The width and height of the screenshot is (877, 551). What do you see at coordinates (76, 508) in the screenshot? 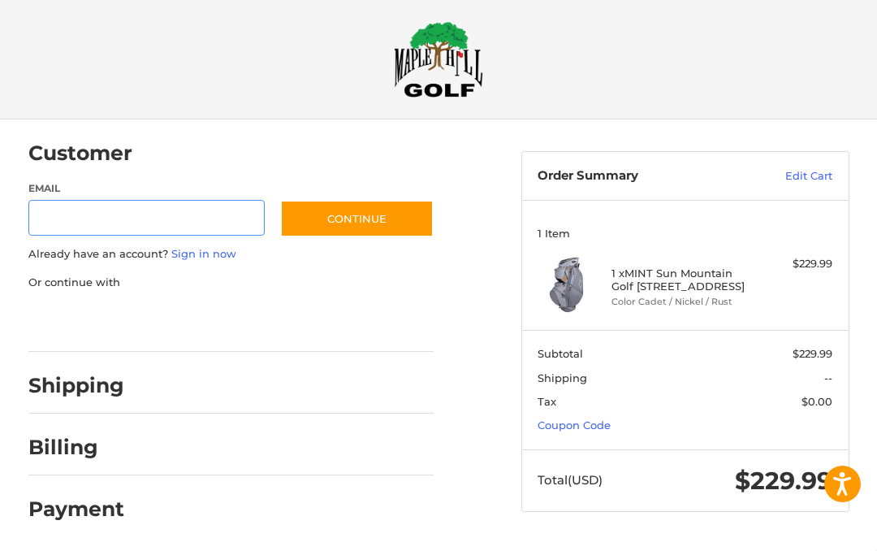
I see `h2: Payment` at bounding box center [76, 508].